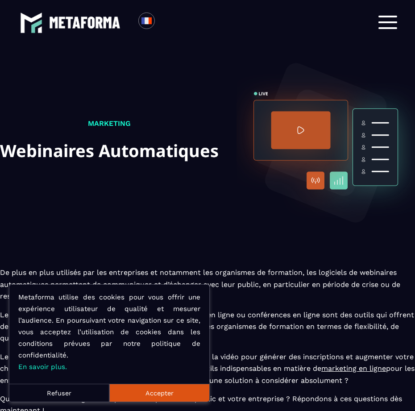 Image resolution: width=415 pixels, height=411 pixels. What do you see at coordinates (166, 22) in the screenshot?
I see `div: Search for option` at bounding box center [166, 22].